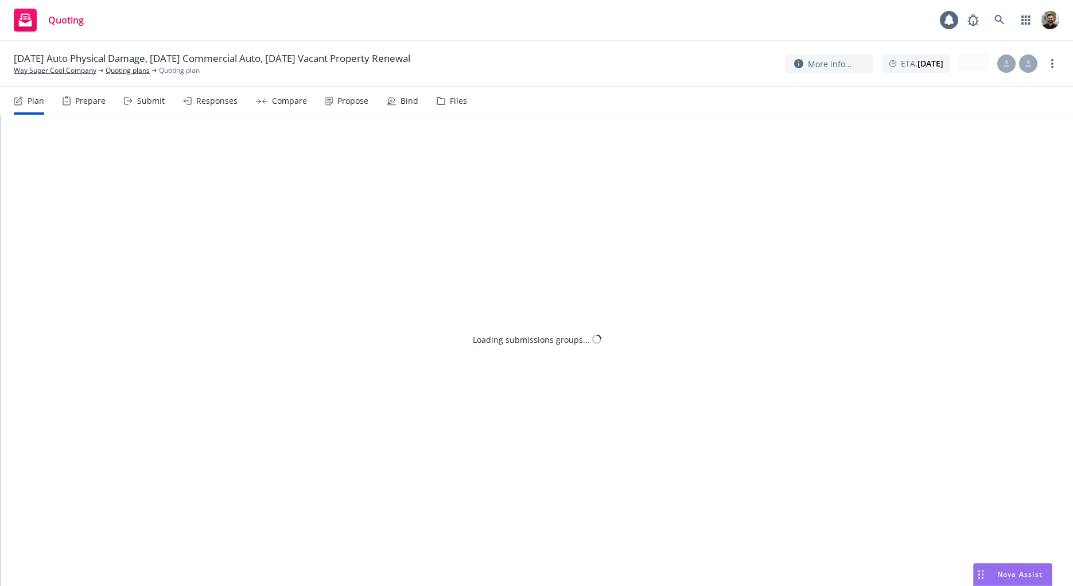 The image size is (1073, 586). What do you see at coordinates (1050, 20) in the screenshot?
I see `img: photo` at bounding box center [1050, 20].